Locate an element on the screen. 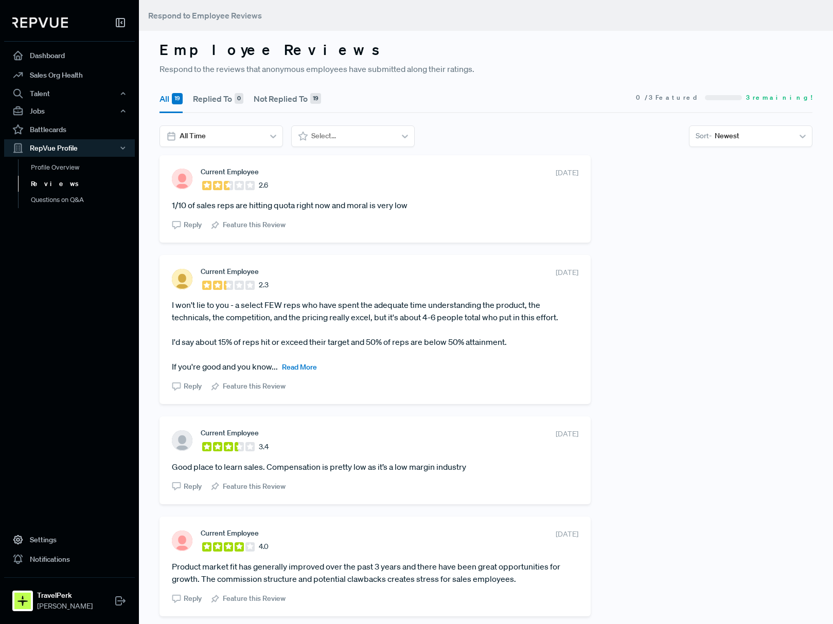  article: Product market fit has generally improved over the past 3 years and there have been great opportu... is located at coordinates (375, 573).